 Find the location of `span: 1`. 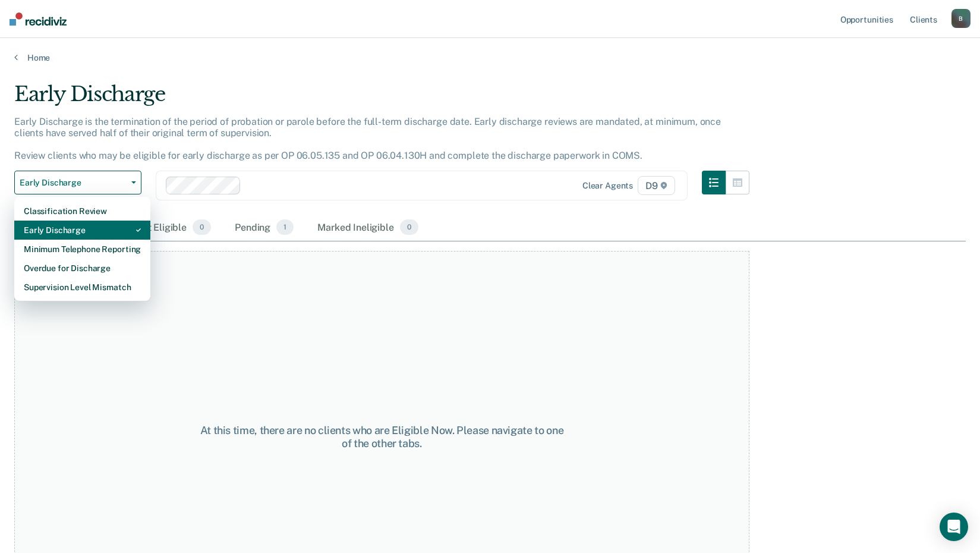

span: 1 is located at coordinates (285, 227).